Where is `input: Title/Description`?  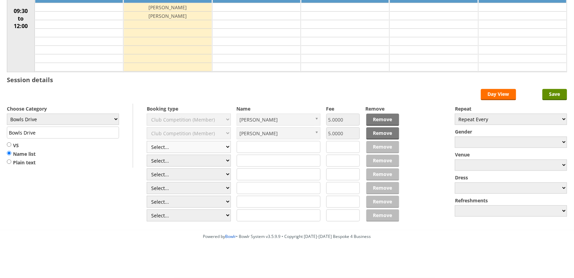
input: Title/Description is located at coordinates (63, 132).